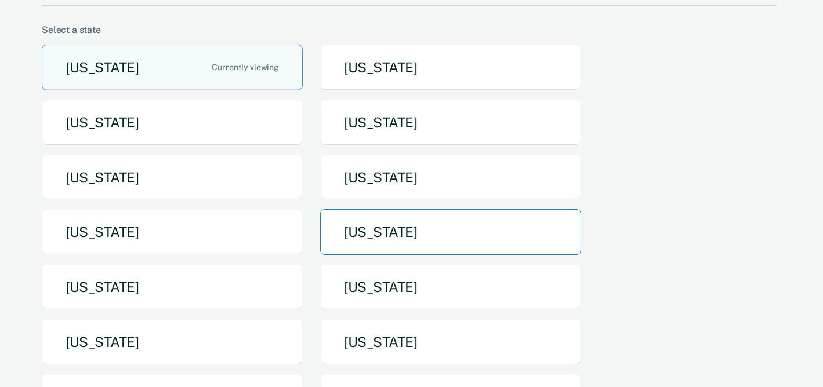  What do you see at coordinates (409, 30) in the screenshot?
I see `div: Select a state` at bounding box center [409, 30].